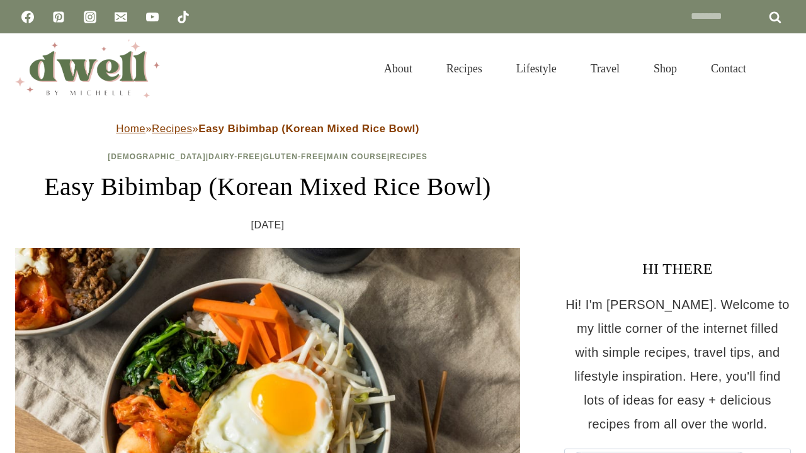 Image resolution: width=806 pixels, height=453 pixels. I want to click on a: Shop, so click(665, 69).